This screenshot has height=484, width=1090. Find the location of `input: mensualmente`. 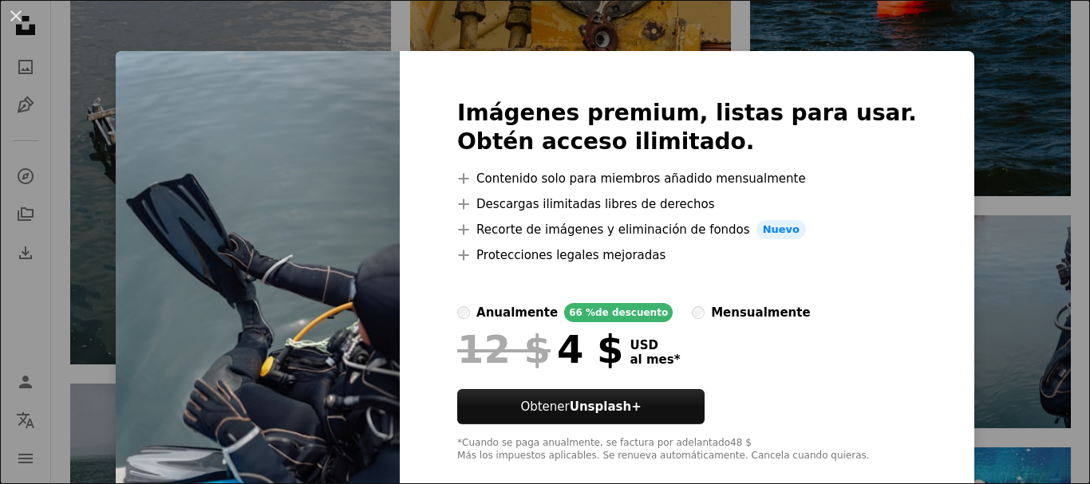

input: mensualmente is located at coordinates (698, 313).